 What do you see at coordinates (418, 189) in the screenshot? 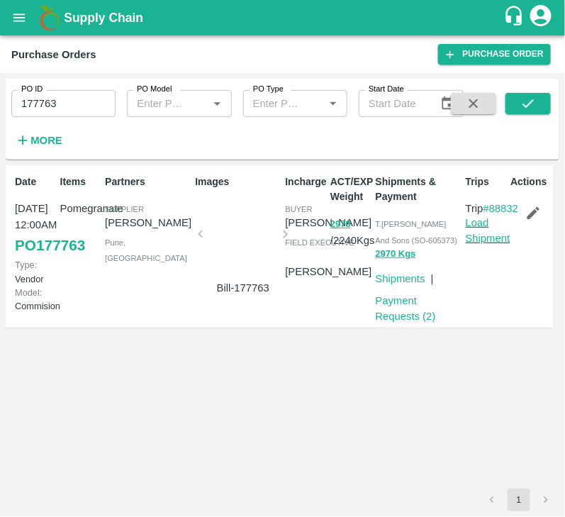
I see `p: Shipments & Payment` at bounding box center [418, 189].